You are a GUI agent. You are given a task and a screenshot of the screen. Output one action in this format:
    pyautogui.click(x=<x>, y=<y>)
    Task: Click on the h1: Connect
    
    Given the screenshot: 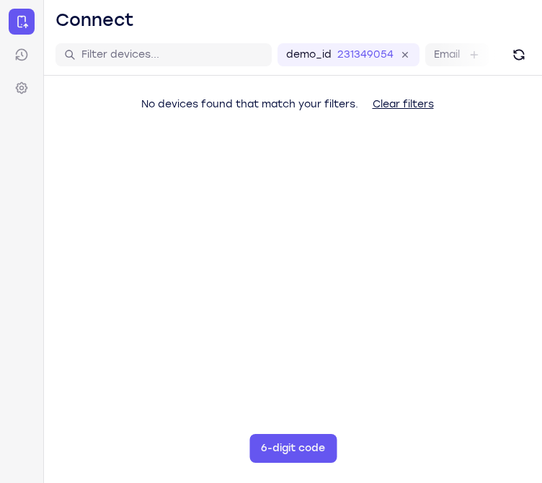 What is the action you would take?
    pyautogui.click(x=94, y=20)
    